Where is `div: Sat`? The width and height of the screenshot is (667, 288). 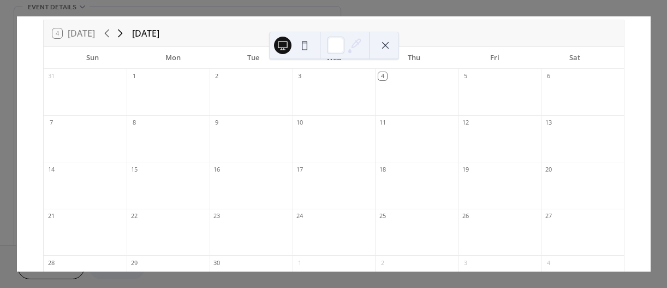 div: Sat is located at coordinates (575, 58).